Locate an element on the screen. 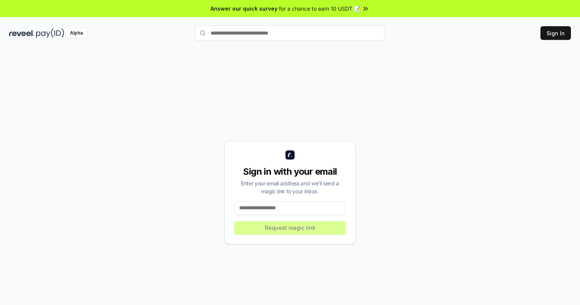 Image resolution: width=580 pixels, height=305 pixels. div: Sign in with your email is located at coordinates (290, 172).